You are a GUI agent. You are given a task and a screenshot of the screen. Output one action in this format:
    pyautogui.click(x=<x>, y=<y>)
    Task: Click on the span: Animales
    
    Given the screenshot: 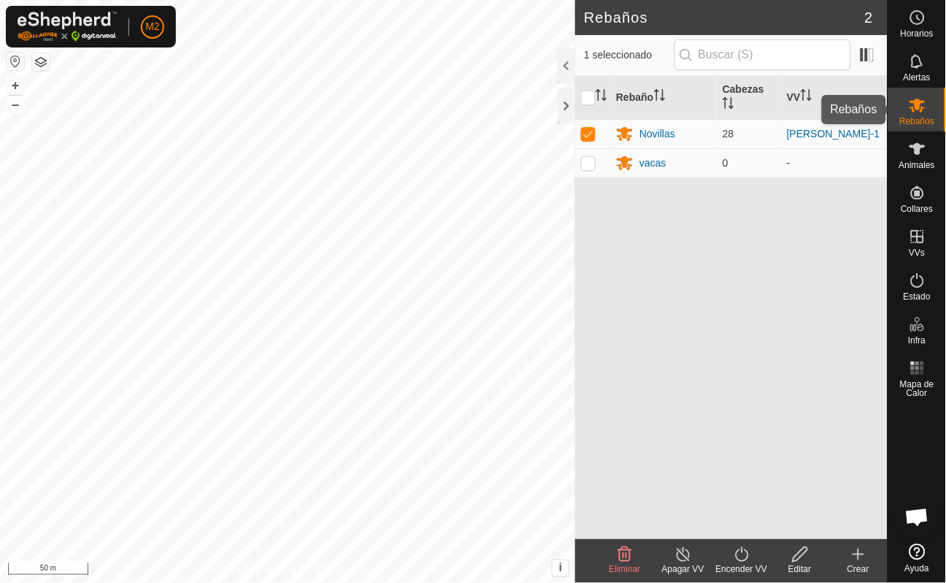 What is the action you would take?
    pyautogui.click(x=917, y=165)
    